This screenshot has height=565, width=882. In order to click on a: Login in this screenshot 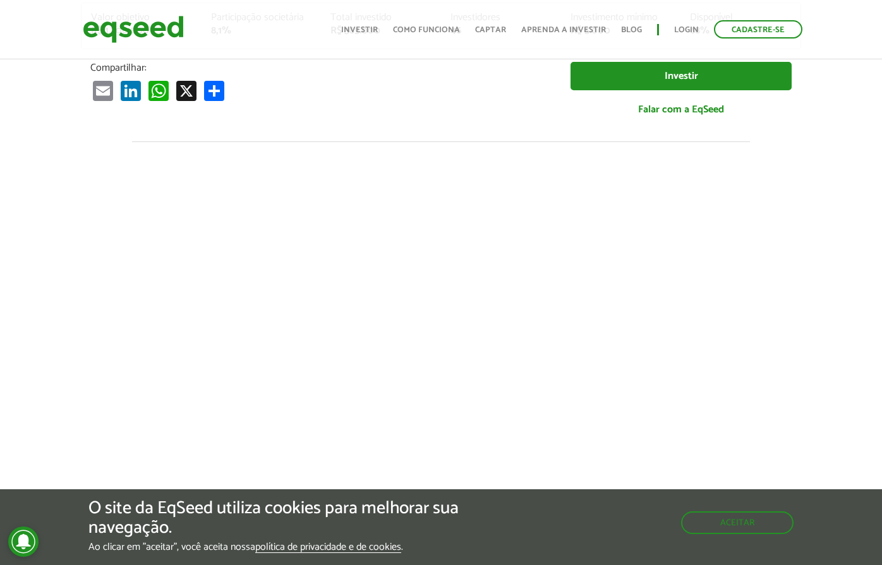, I will do `click(686, 30)`.